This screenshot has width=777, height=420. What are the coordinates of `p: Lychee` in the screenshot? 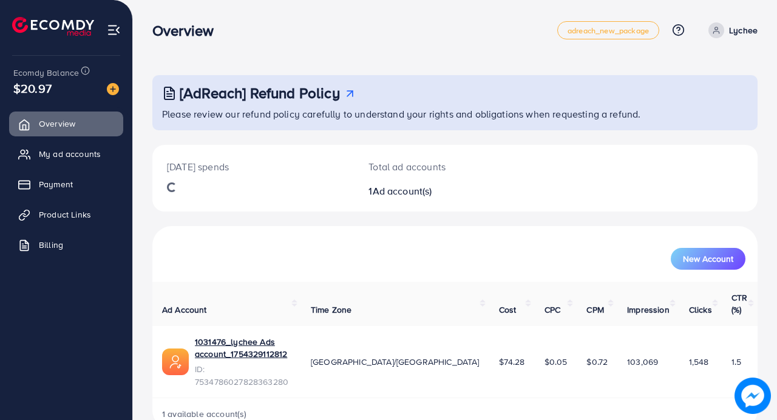 It's located at (743, 30).